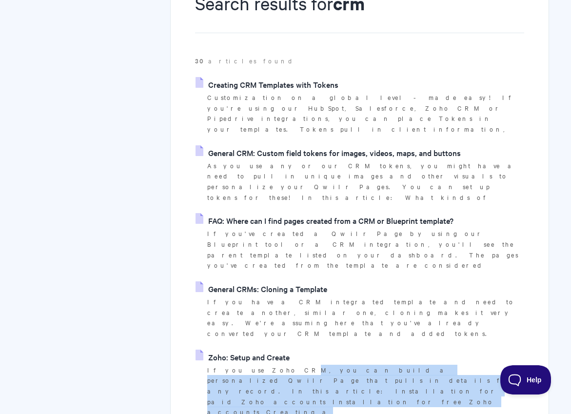 The width and height of the screenshot is (571, 414). I want to click on a: Creating CRM Templates with Tokens, so click(267, 84).